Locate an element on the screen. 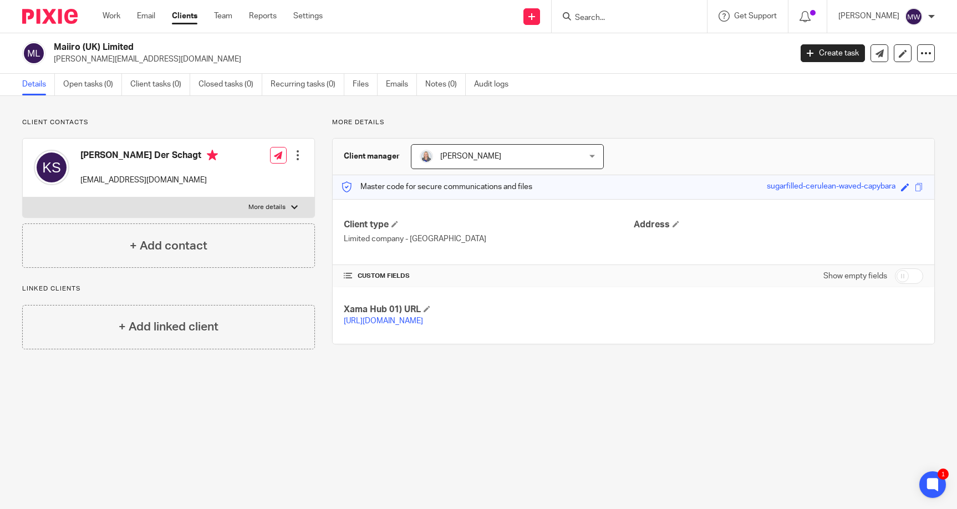 The width and height of the screenshot is (957, 509). h4: + Add linked client is located at coordinates (169, 327).